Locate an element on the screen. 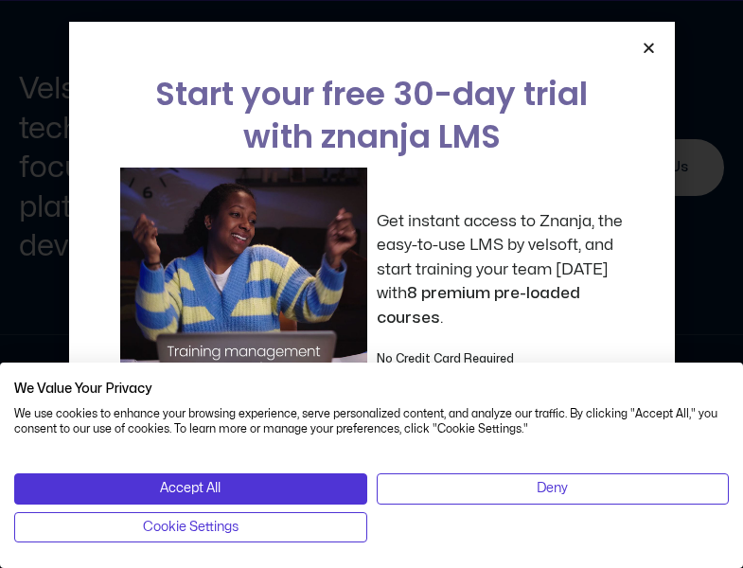 The width and height of the screenshot is (743, 568). span: Cookie Settings is located at coordinates (190, 527).